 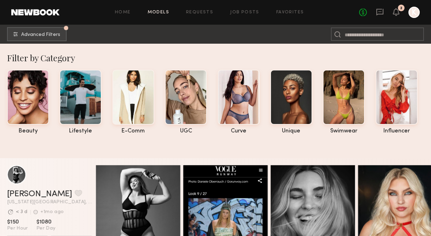 What do you see at coordinates (158, 12) in the screenshot?
I see `a: Models` at bounding box center [158, 12].